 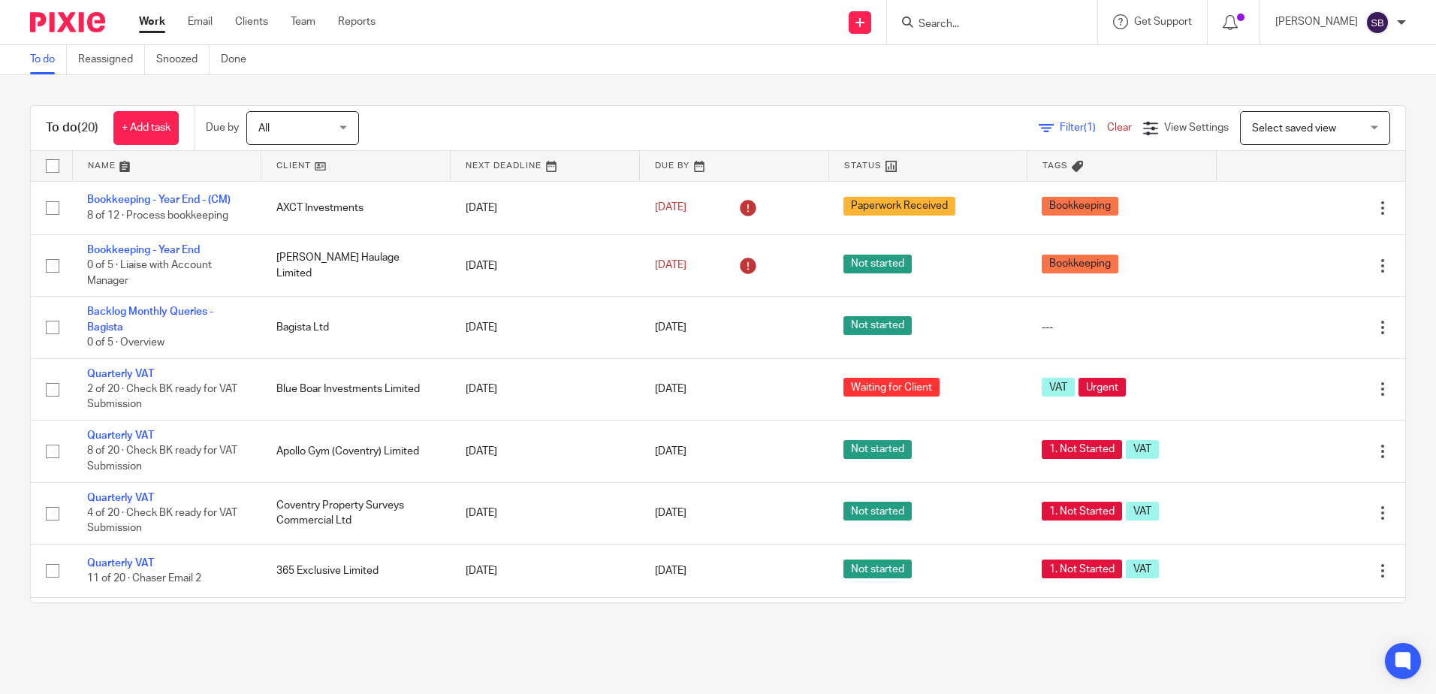 What do you see at coordinates (356, 513) in the screenshot?
I see `td: Coventry Property Surveys Commercial Ltd` at bounding box center [356, 513].